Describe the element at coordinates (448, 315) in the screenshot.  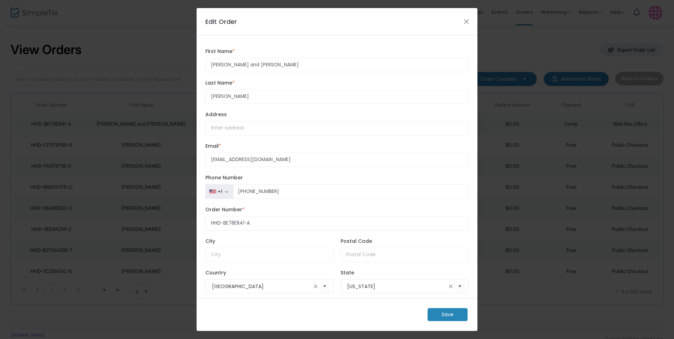
I see `m-button: Save` at that location.